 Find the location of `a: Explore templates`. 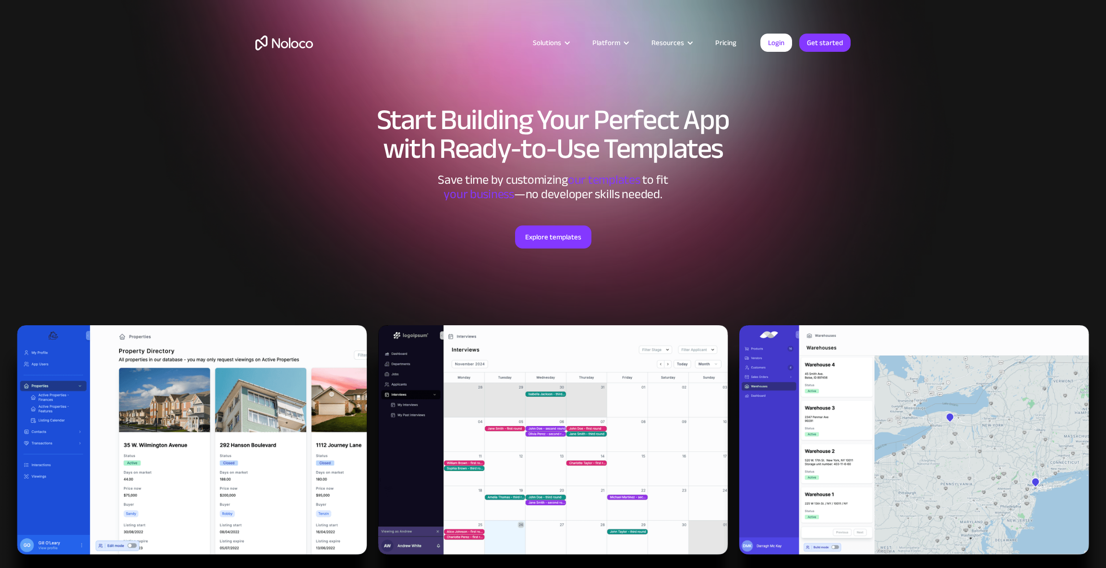

a: Explore templates is located at coordinates (553, 237).